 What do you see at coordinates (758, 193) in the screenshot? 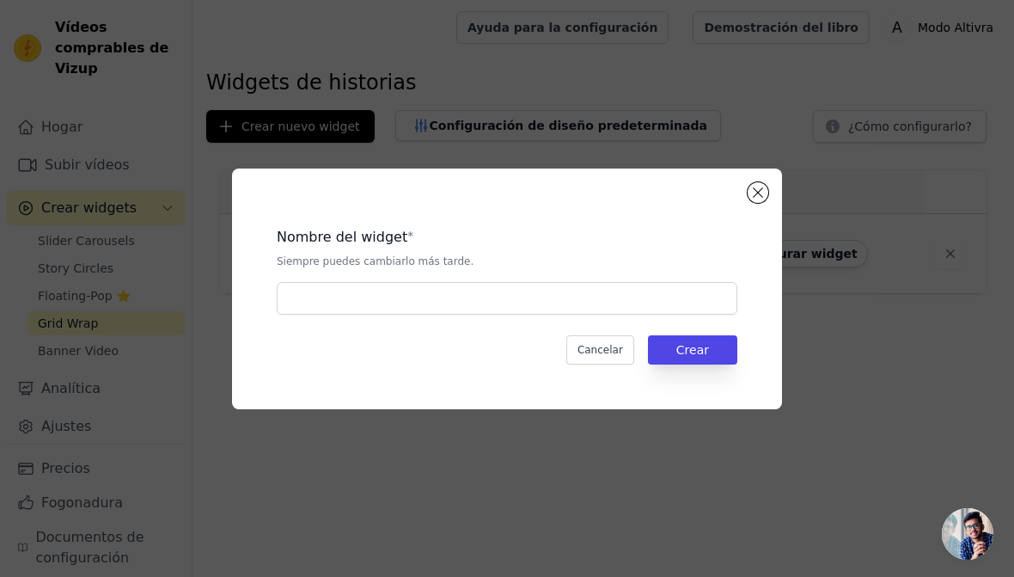
I see `button: Cerrar modal` at bounding box center [758, 193].